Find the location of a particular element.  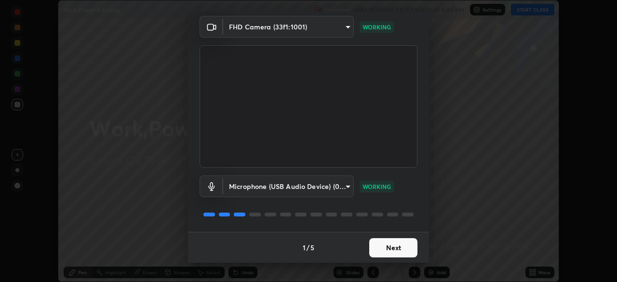

button: Next is located at coordinates (393, 248).